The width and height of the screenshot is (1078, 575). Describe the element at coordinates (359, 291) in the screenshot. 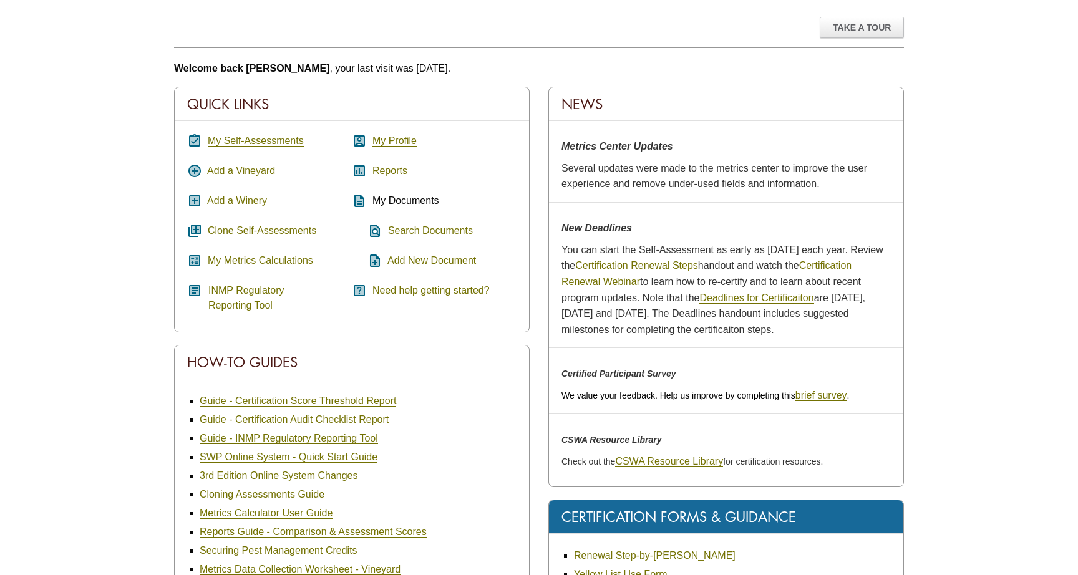

I see `i: help_center` at that location.